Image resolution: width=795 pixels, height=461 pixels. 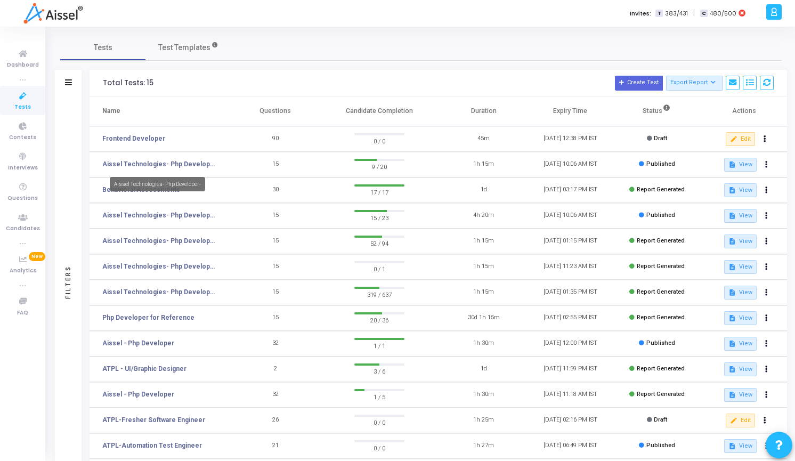 What do you see at coordinates (128, 83) in the screenshot?
I see `div: Total Tests: 15` at bounding box center [128, 83].